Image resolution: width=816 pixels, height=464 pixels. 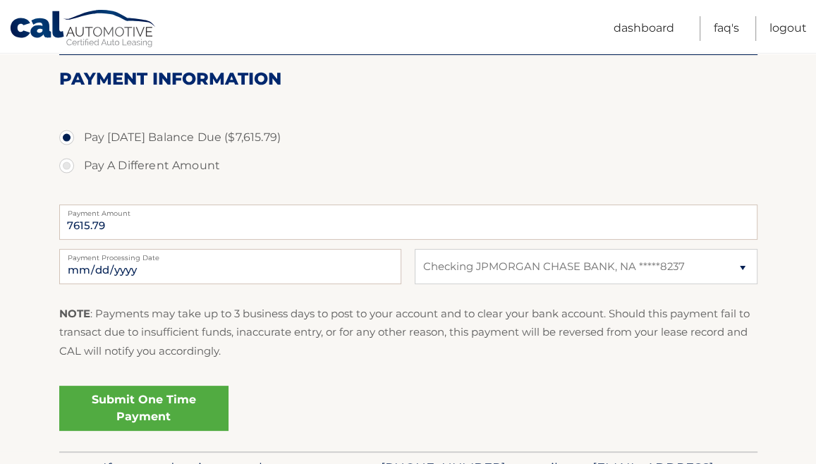 What do you see at coordinates (727, 28) in the screenshot?
I see `a: FAQ's` at bounding box center [727, 28].